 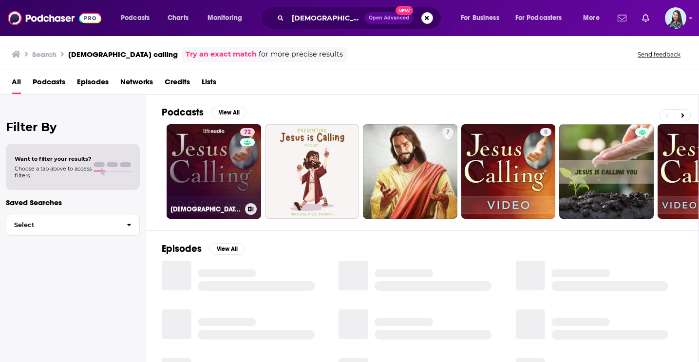 What do you see at coordinates (480, 18) in the screenshot?
I see `span: For Business` at bounding box center [480, 18].